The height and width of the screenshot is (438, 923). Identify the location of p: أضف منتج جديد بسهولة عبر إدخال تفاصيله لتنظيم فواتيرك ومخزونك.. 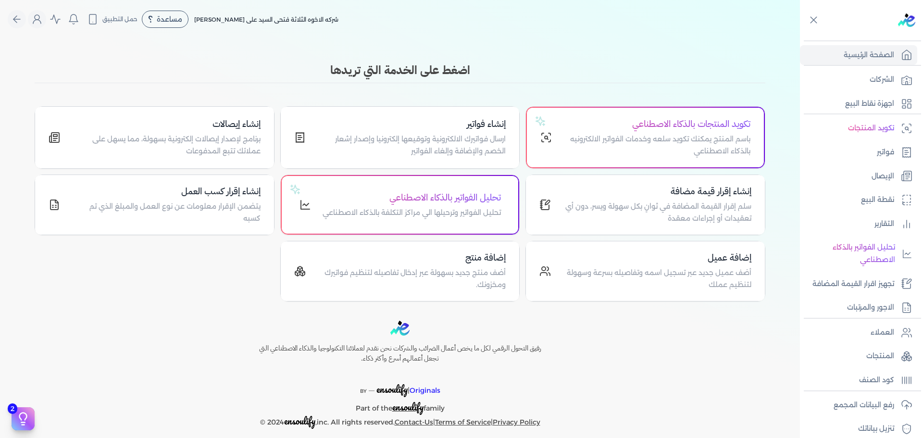
(412, 279).